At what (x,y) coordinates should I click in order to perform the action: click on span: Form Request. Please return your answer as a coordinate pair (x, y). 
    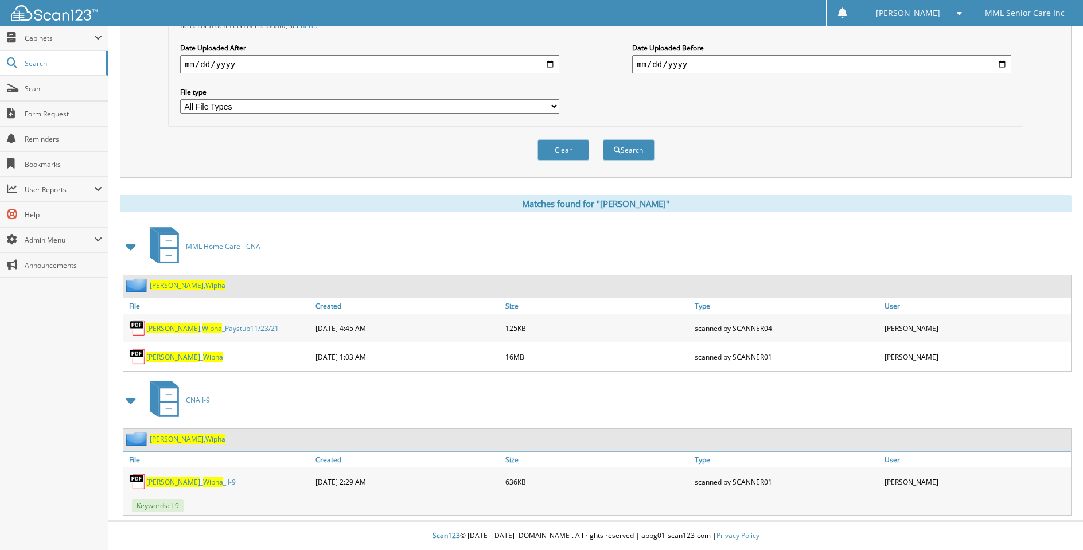
    Looking at the image, I should click on (63, 114).